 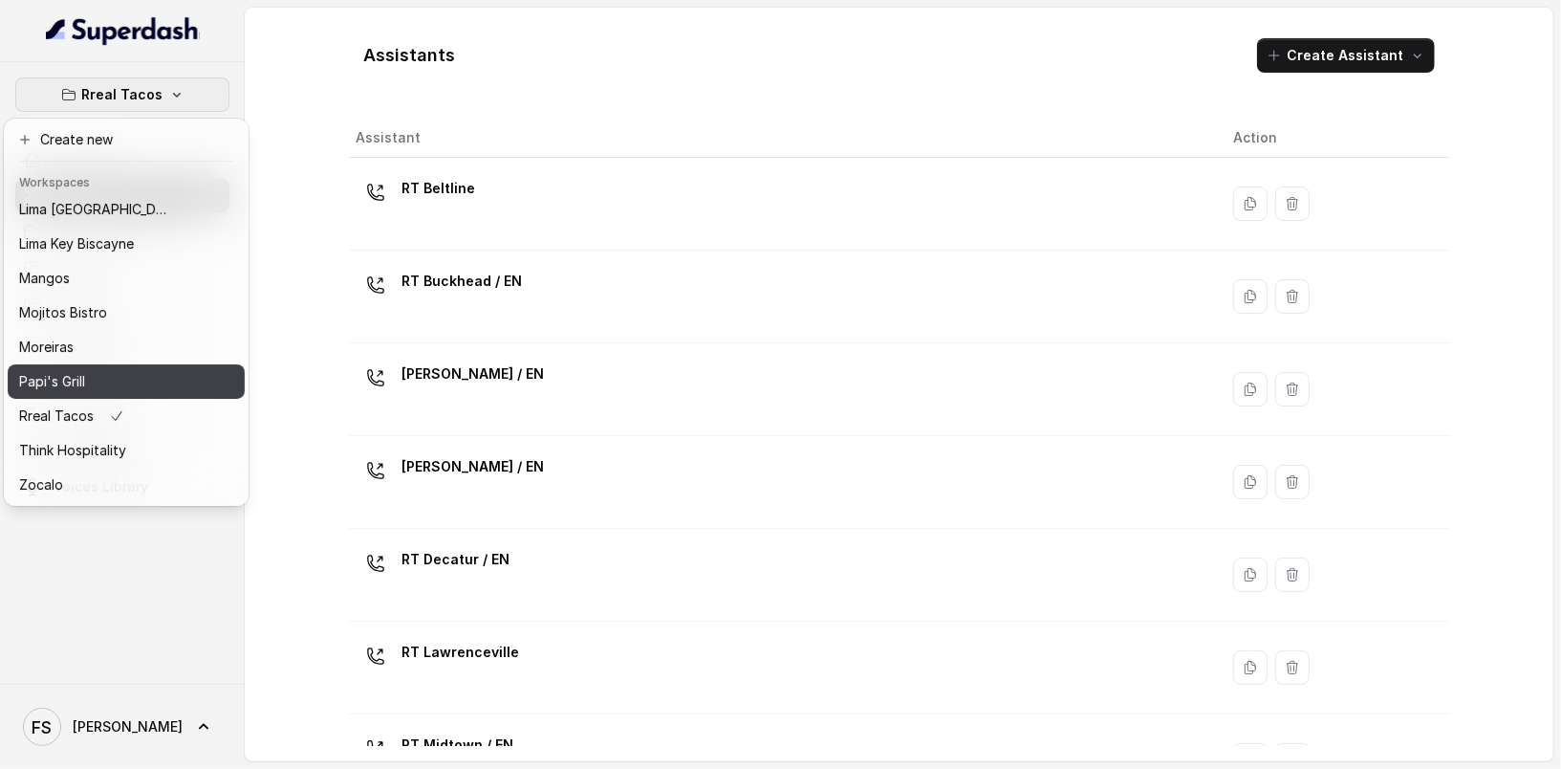 I want to click on p: Mangos, so click(x=44, y=278).